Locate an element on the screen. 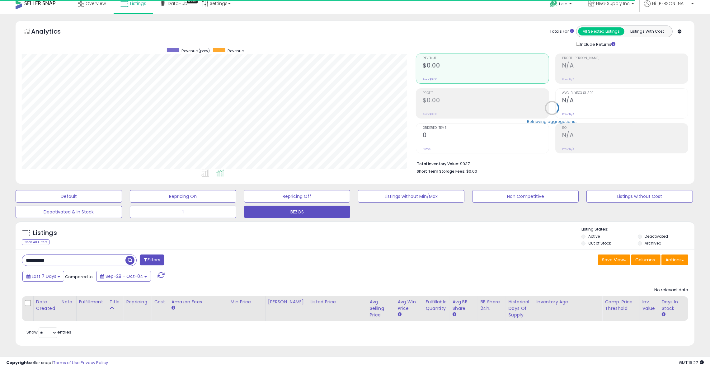 This screenshot has width=710, height=369. div: Cost is located at coordinates (160, 302).